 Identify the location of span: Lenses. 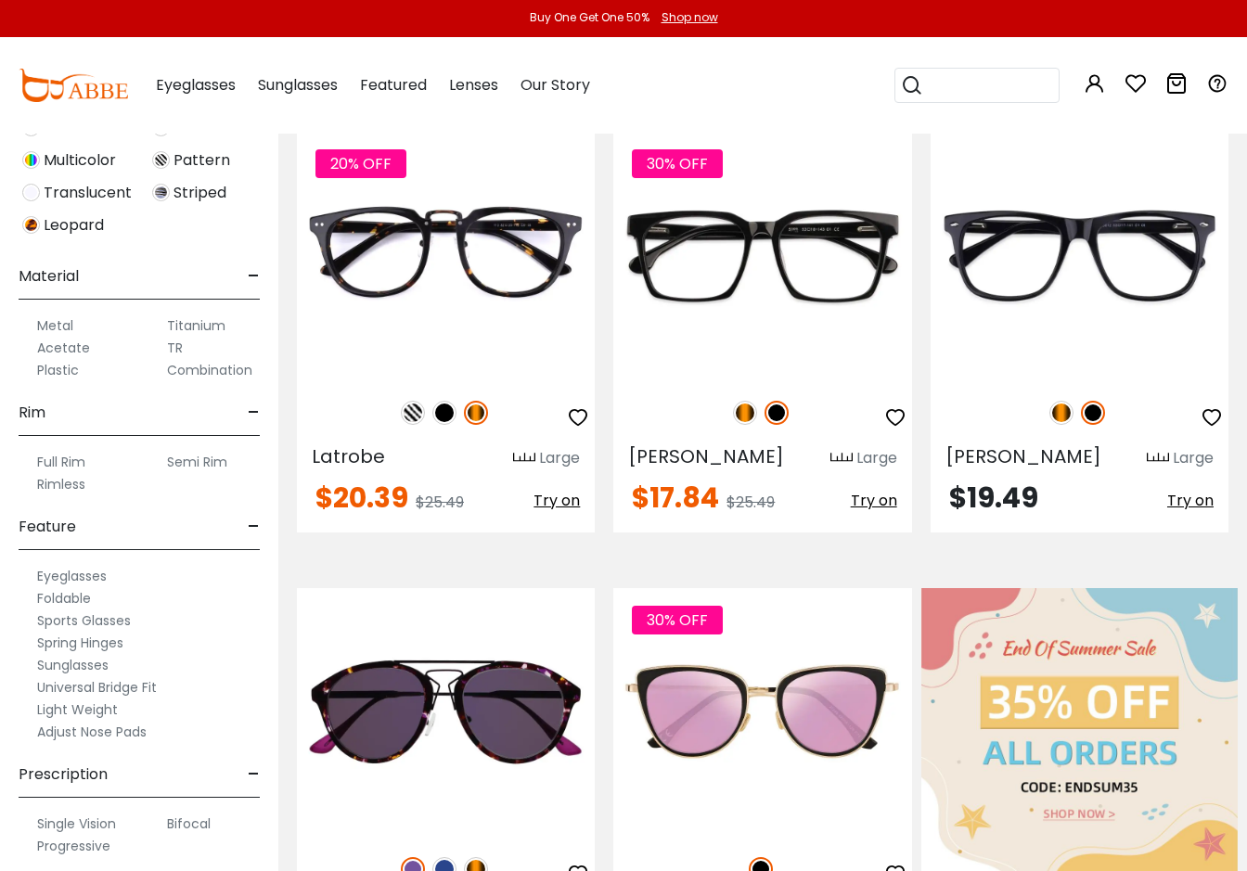
(473, 84).